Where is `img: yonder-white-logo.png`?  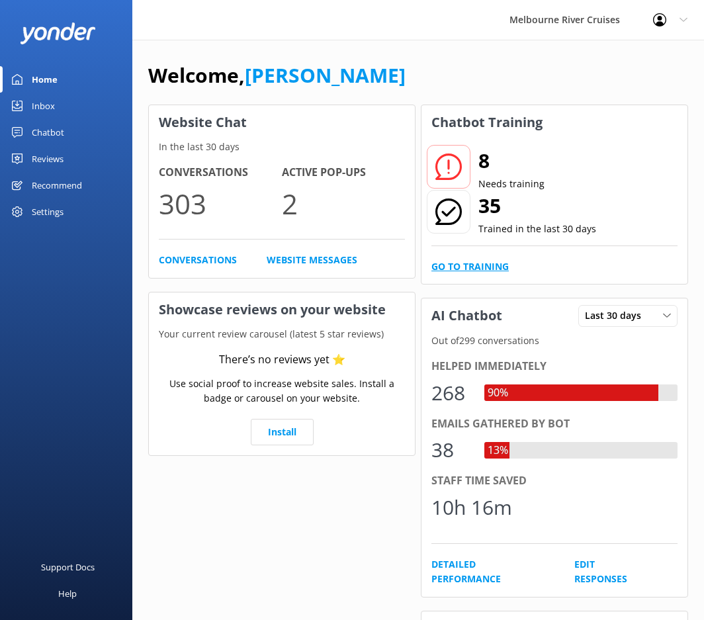
img: yonder-white-logo.png is located at coordinates (58, 33).